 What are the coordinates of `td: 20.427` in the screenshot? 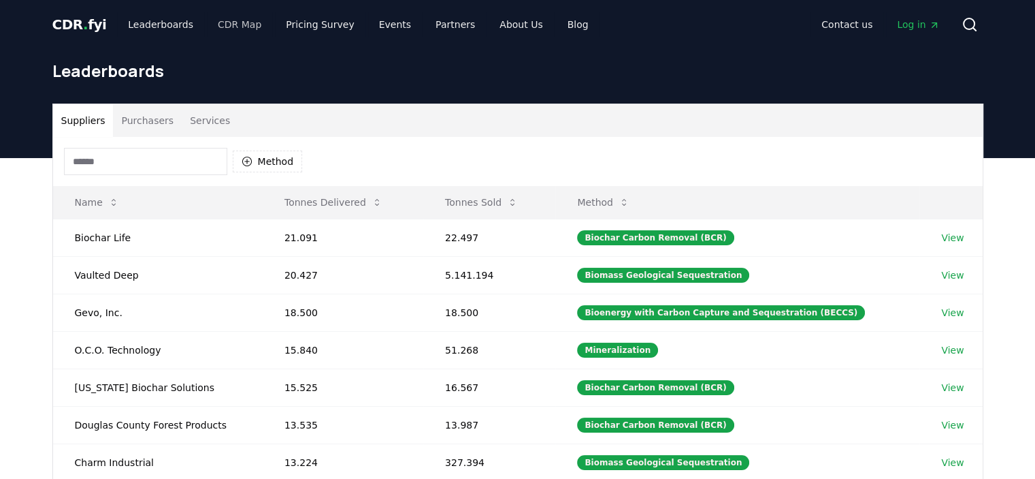 It's located at (343, 274).